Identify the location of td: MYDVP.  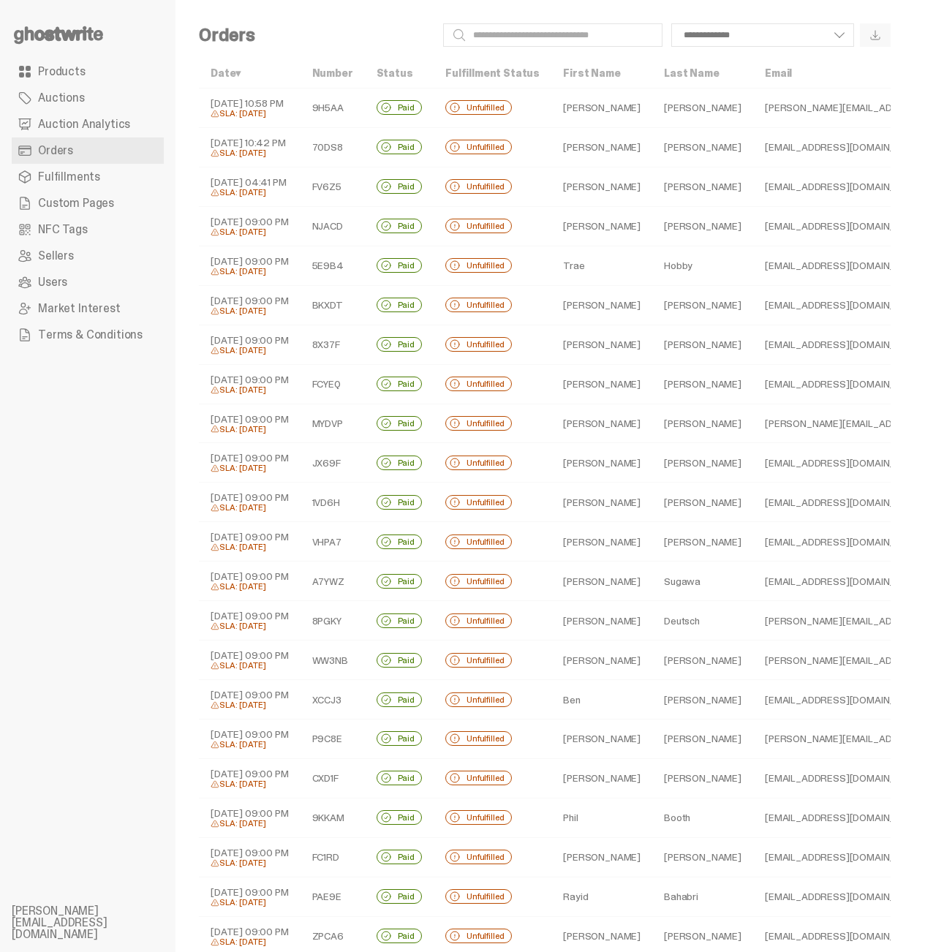
(333, 423).